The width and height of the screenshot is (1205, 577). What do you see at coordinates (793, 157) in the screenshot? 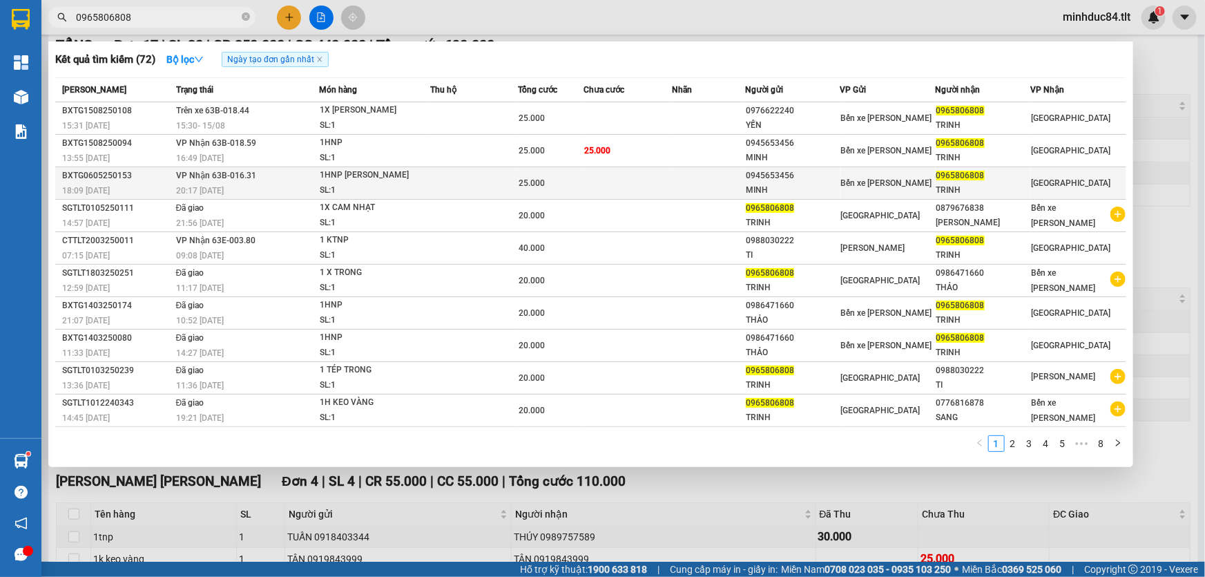
I see `div: MINH` at bounding box center [793, 157].